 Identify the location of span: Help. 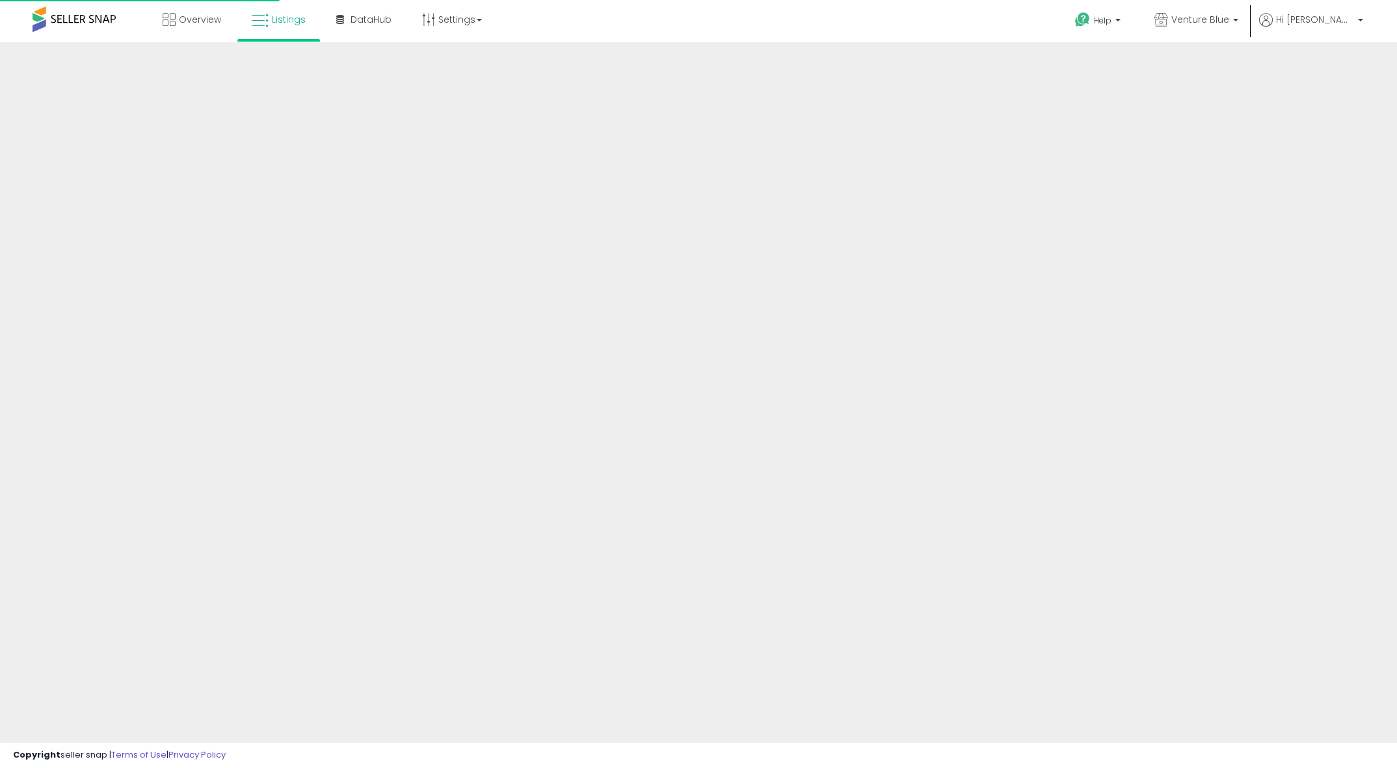
(1103, 20).